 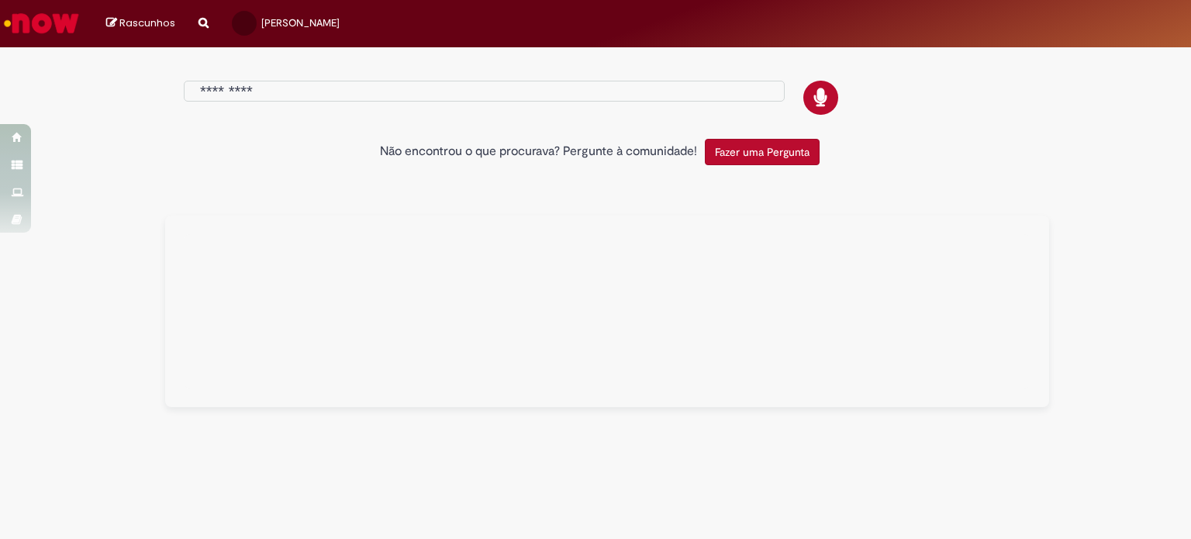 I want to click on button: Fazer uma Pergunta, so click(x=762, y=152).